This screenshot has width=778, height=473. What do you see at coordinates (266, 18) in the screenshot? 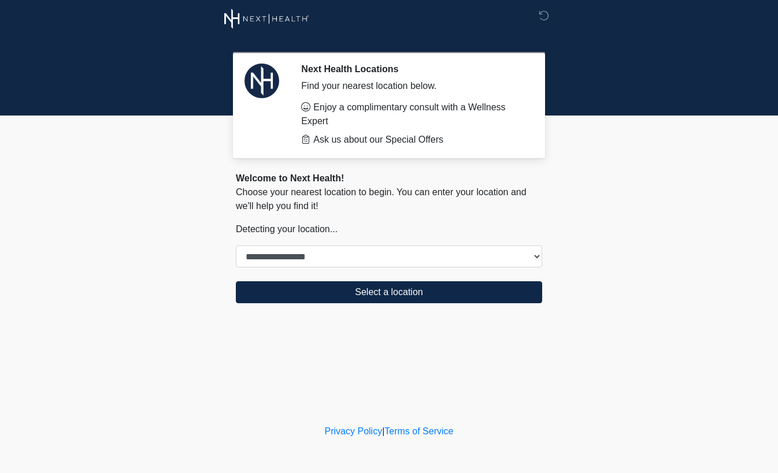
I see `img: Next Health Wellness Logo` at bounding box center [266, 18].